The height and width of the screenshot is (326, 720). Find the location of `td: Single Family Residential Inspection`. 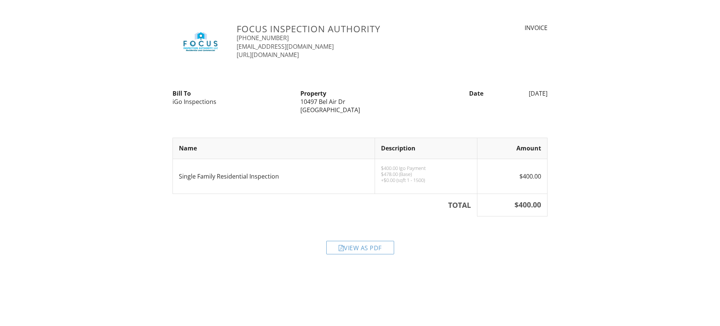

td: Single Family Residential Inspection is located at coordinates (274, 176).